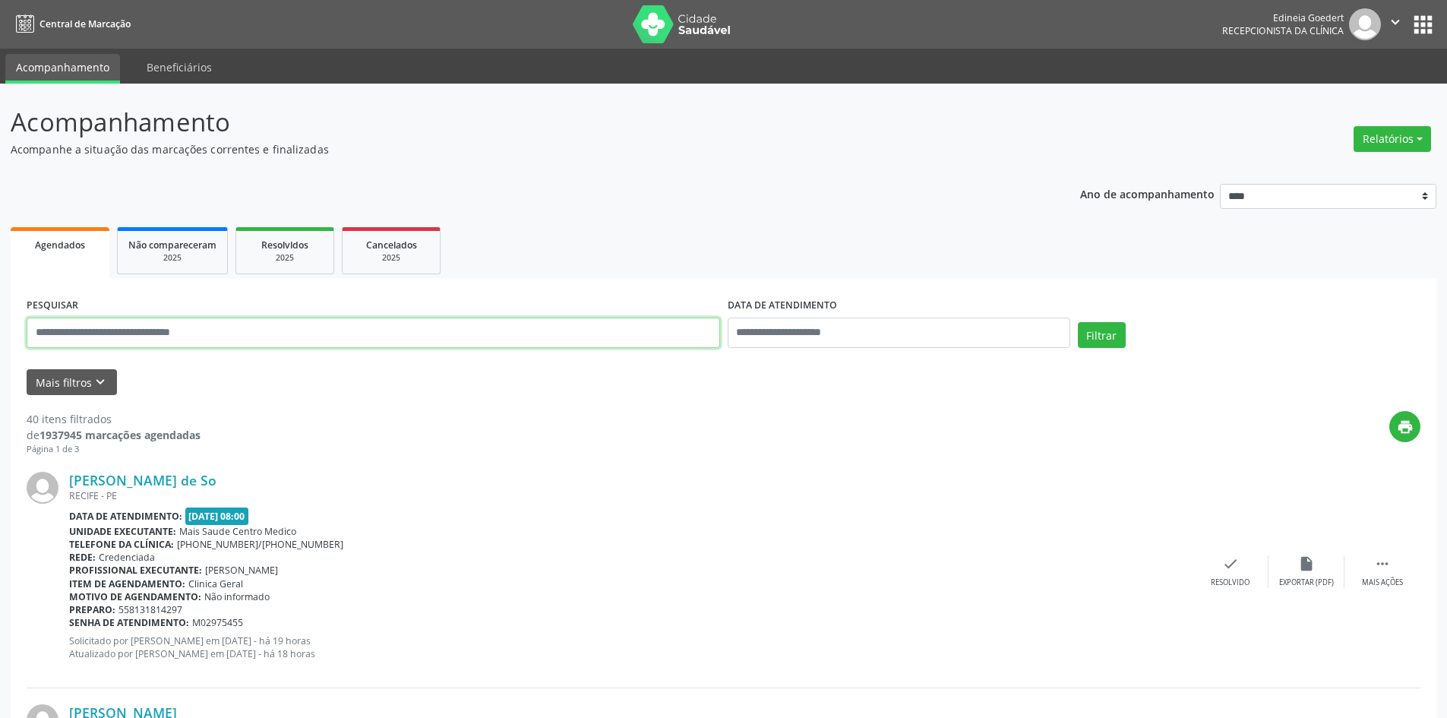 This screenshot has width=1447, height=718. What do you see at coordinates (1306, 564) in the screenshot?
I see `i: insert_drive_file` at bounding box center [1306, 564].